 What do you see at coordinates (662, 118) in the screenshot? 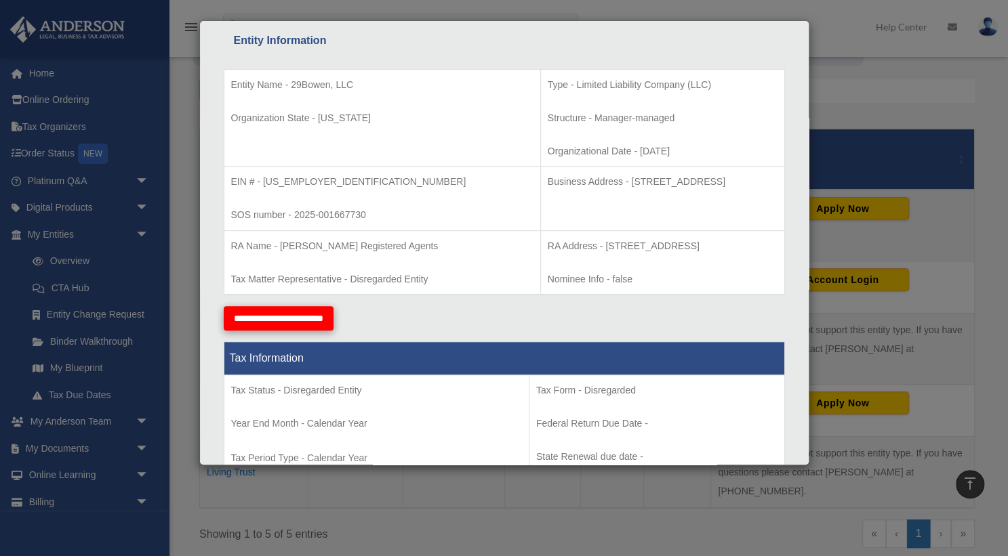
I see `p: Structure - Manager-managed` at bounding box center [662, 118].